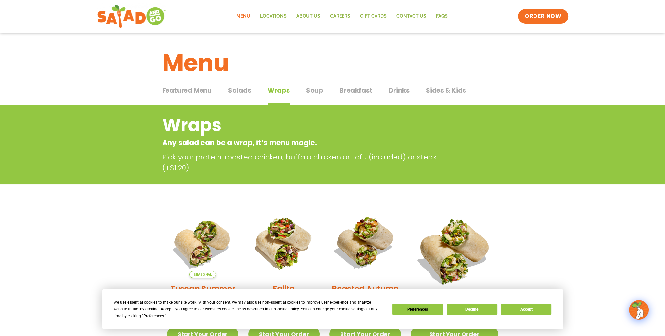  I want to click on p: Pick your protein: roasted chicken, buffalo chicken or tofu (included) or steak (+$1.20), so click(308, 162).